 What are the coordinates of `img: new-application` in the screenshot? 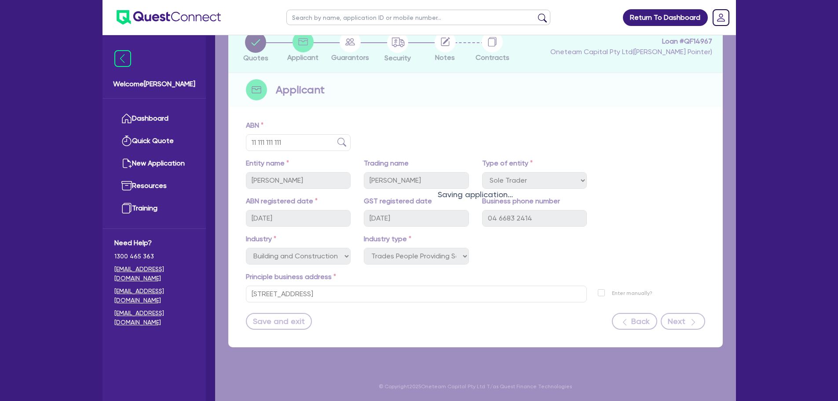 It's located at (127, 163).